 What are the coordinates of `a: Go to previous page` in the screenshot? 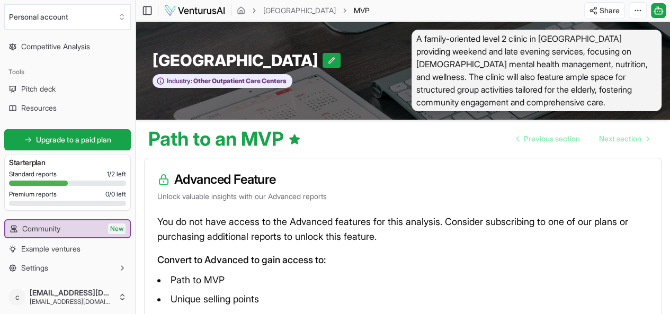 It's located at (548, 139).